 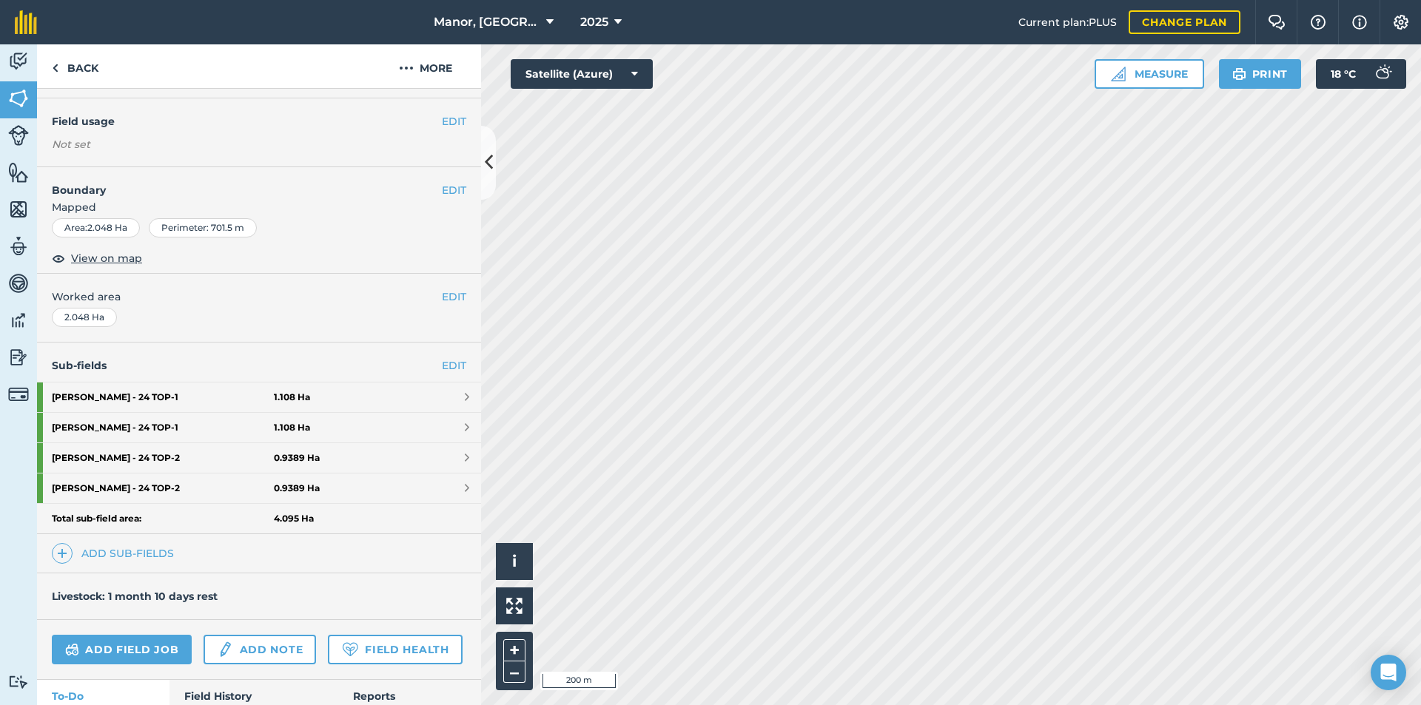 I want to click on a: Add sub-fields, so click(x=115, y=554).